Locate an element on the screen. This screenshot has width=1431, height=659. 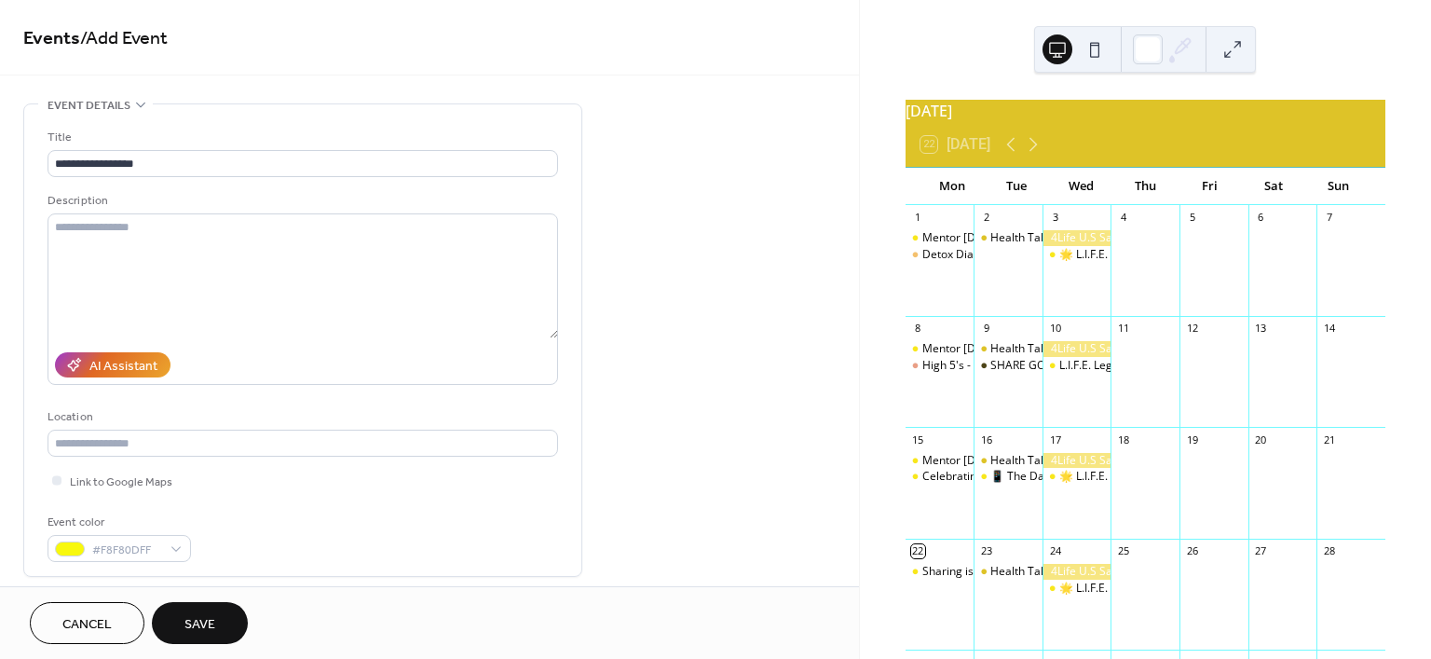
div: 13 is located at coordinates (1261, 328).